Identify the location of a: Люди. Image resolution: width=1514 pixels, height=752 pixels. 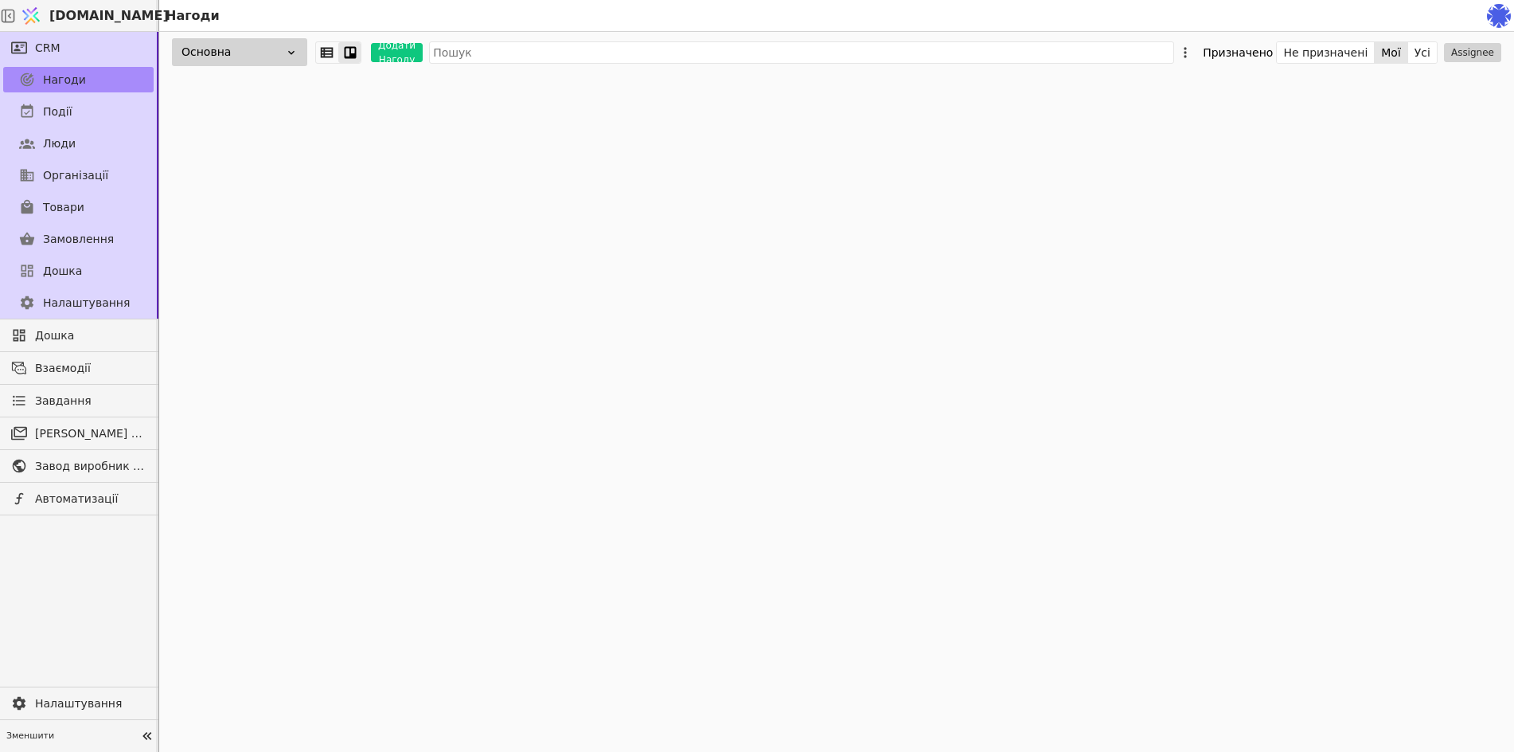
(78, 143).